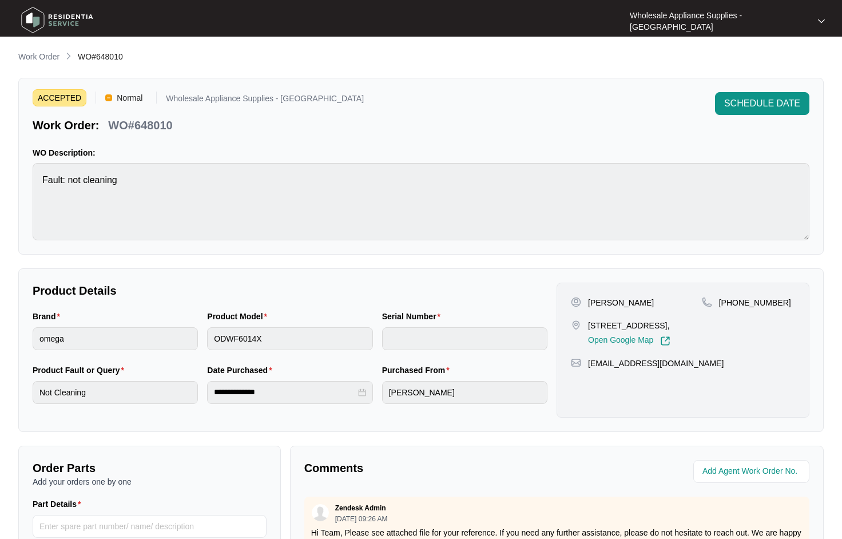  I want to click on p: Work Order:, so click(66, 125).